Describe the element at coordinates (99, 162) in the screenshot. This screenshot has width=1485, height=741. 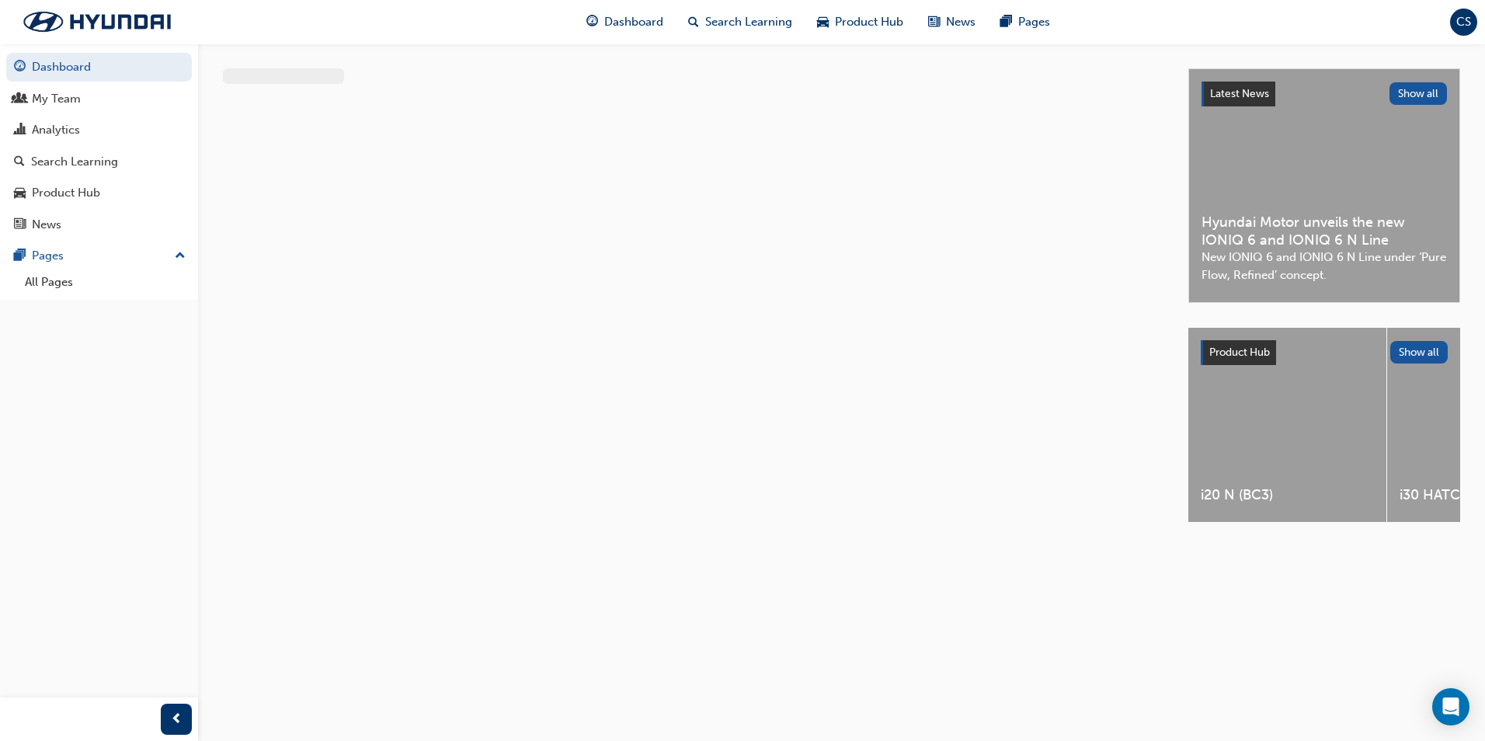
I see `a: Search Learning` at that location.